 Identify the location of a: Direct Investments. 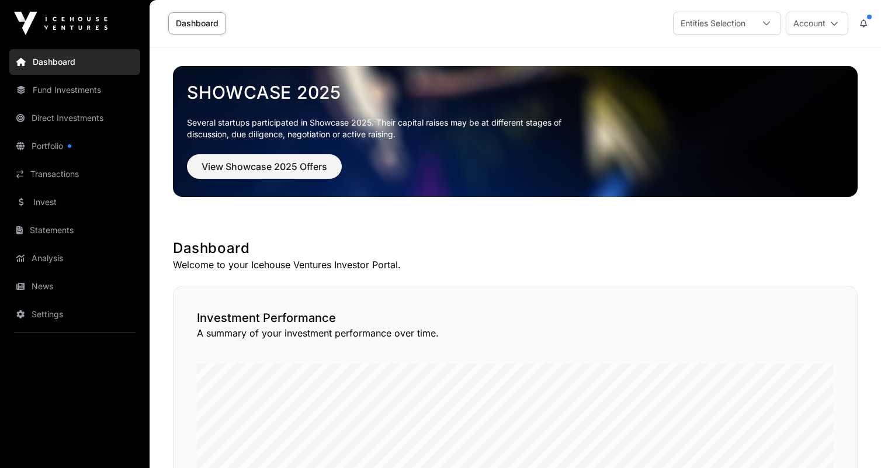
(75, 118).